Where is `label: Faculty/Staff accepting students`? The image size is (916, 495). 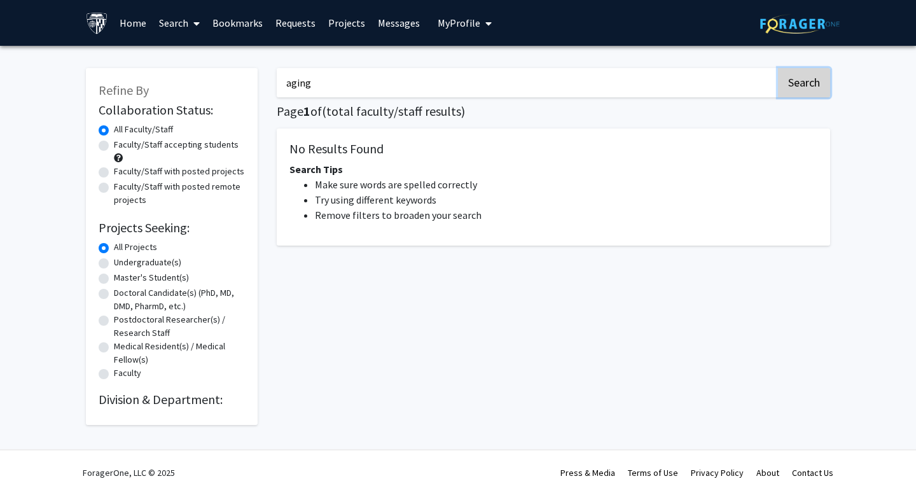
label: Faculty/Staff accepting students is located at coordinates (176, 144).